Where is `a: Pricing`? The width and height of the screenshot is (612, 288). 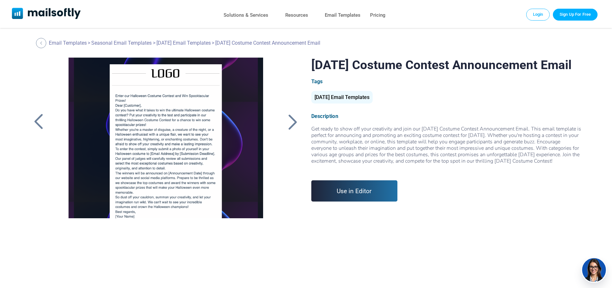 a: Pricing is located at coordinates (378, 15).